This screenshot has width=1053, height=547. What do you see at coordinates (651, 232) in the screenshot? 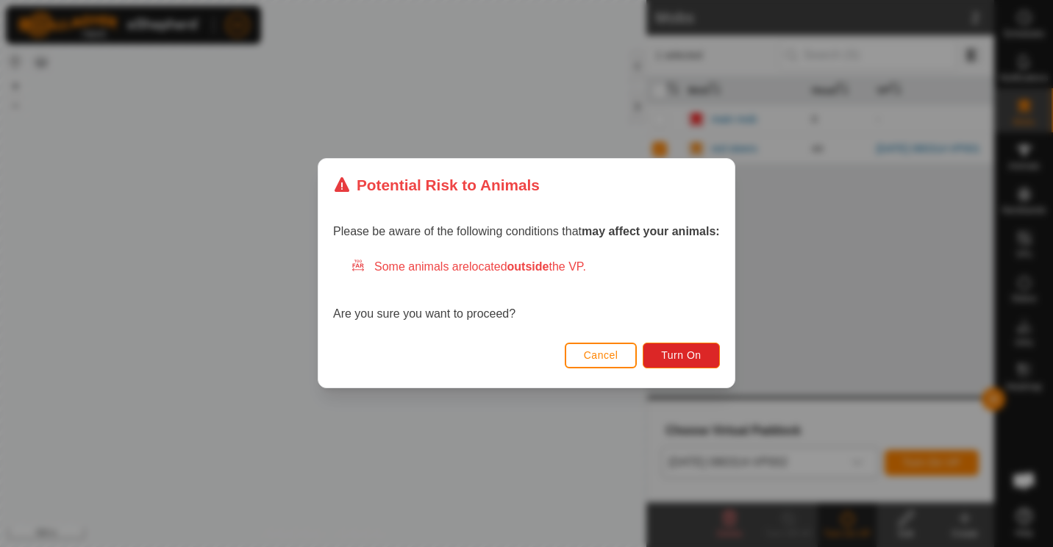
I see `strong: may affect your animals:` at bounding box center [651, 232].